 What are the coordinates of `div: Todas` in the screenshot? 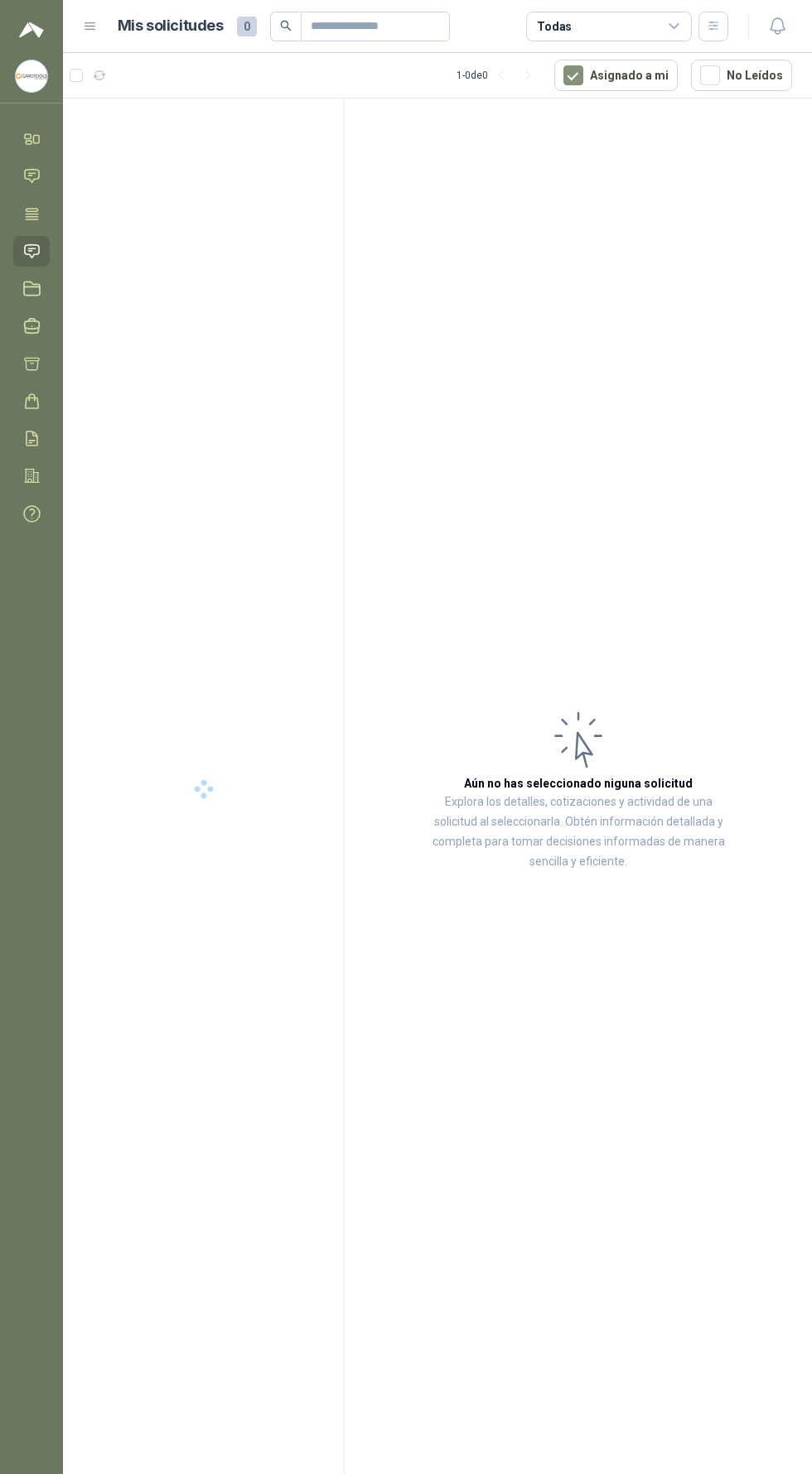 It's located at (554, 26).